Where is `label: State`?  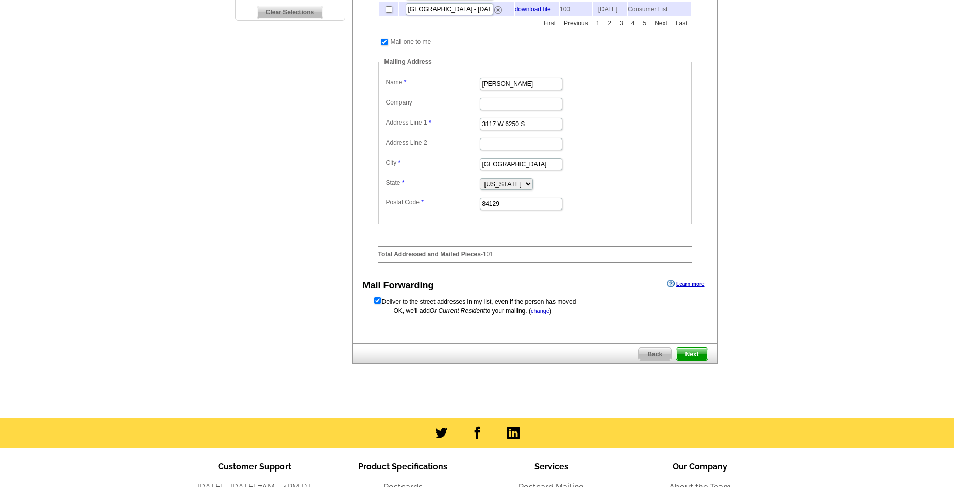
label: State is located at coordinates (432, 183).